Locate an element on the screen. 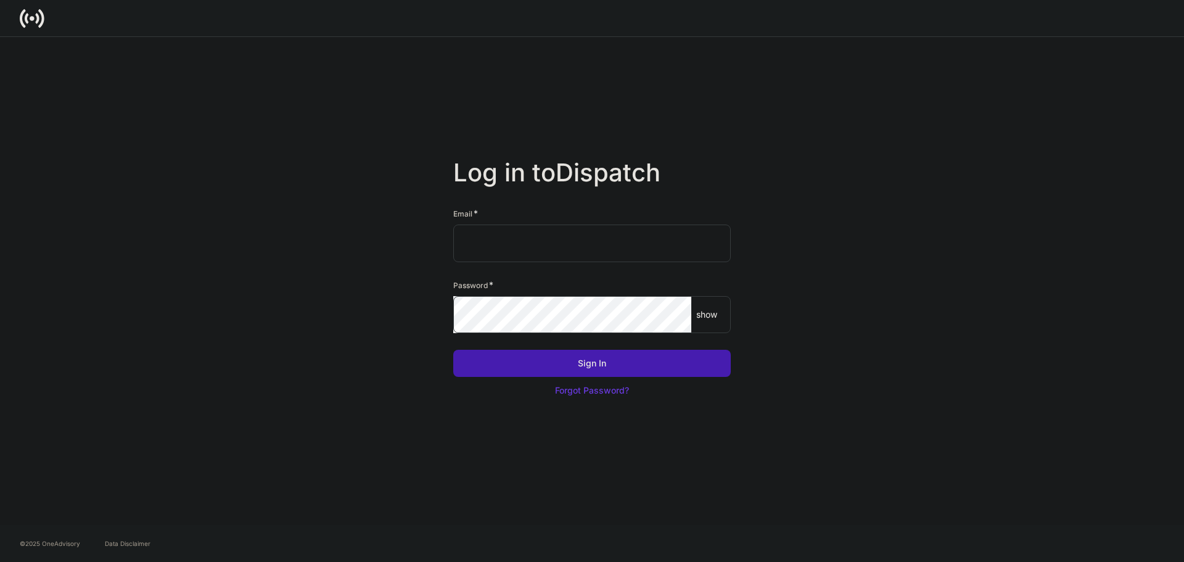 The height and width of the screenshot is (562, 1184). div: Sign In is located at coordinates (592, 363).